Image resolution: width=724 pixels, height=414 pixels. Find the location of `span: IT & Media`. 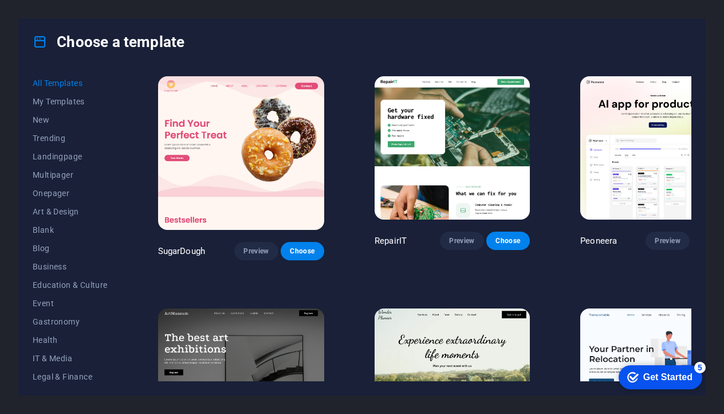

span: IT & Media is located at coordinates (70, 358).